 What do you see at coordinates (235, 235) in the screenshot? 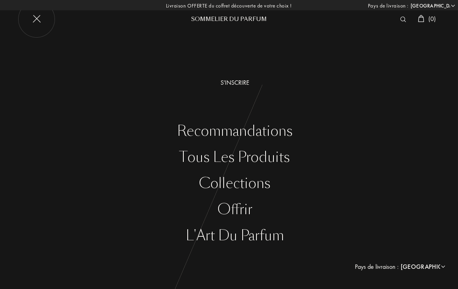
I see `a: L'Art du Parfum` at bounding box center [235, 235].